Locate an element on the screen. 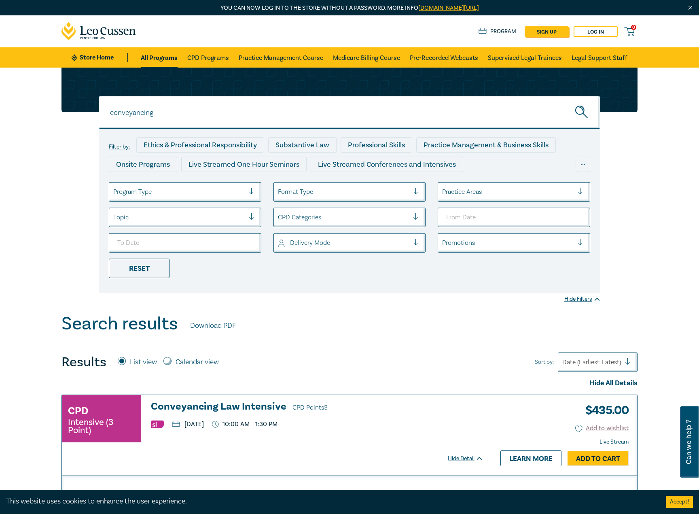  div: Hide All Details is located at coordinates (350, 383).